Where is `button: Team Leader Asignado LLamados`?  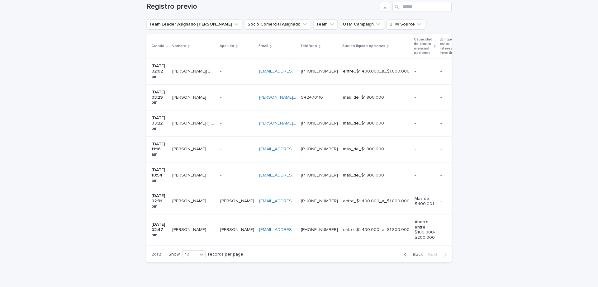
button: Team Leader Asignado LLamados is located at coordinates (194, 24).